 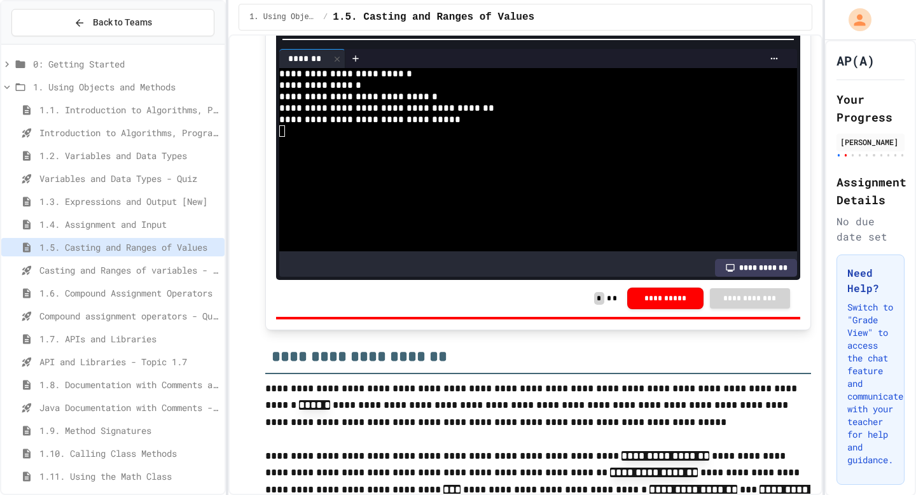 What do you see at coordinates (129, 407) in the screenshot?
I see `span: Java Documentation with Comments - Topic 1.8` at bounding box center [129, 407].